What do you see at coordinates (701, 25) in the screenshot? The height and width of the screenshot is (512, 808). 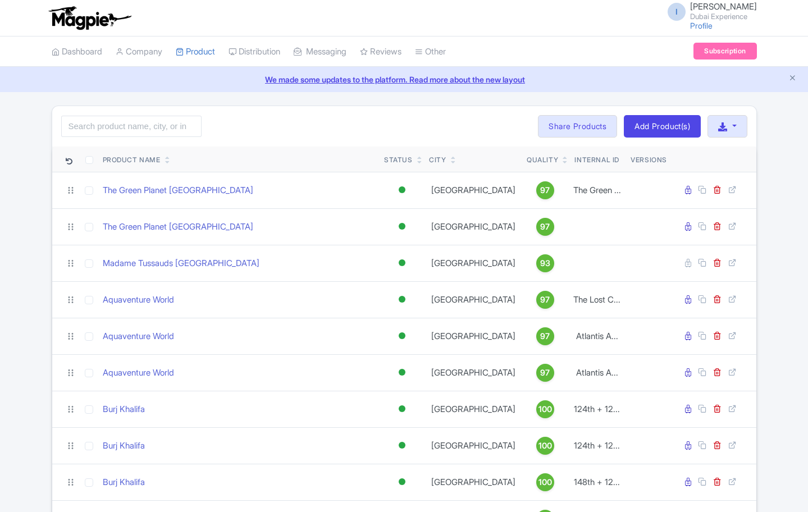 I see `a: Profile` at bounding box center [701, 25].